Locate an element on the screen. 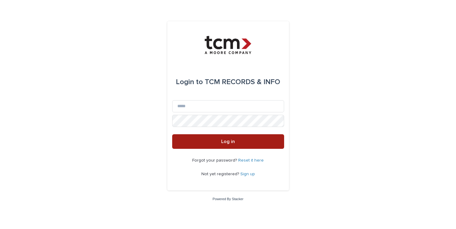 This screenshot has height=229, width=456. div: TCM RECORDS & INFO is located at coordinates (228, 82).